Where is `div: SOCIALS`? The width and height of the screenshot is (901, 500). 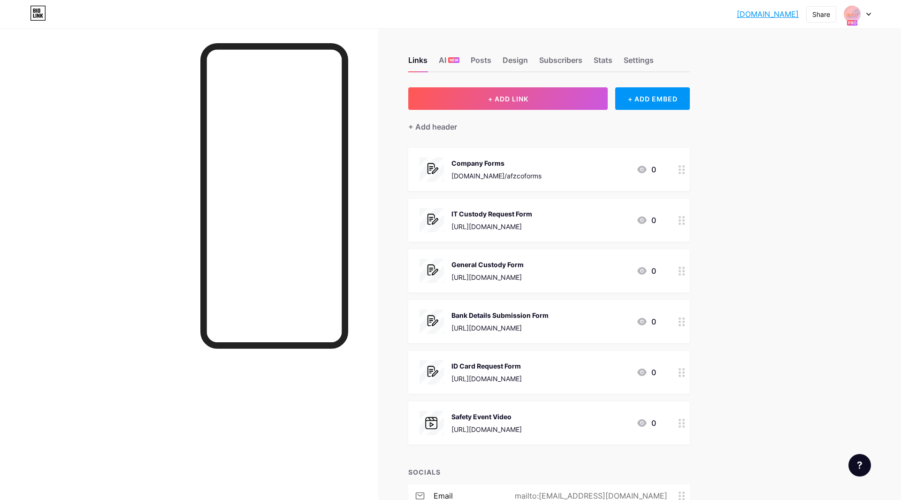 div: SOCIALS is located at coordinates (549, 472).